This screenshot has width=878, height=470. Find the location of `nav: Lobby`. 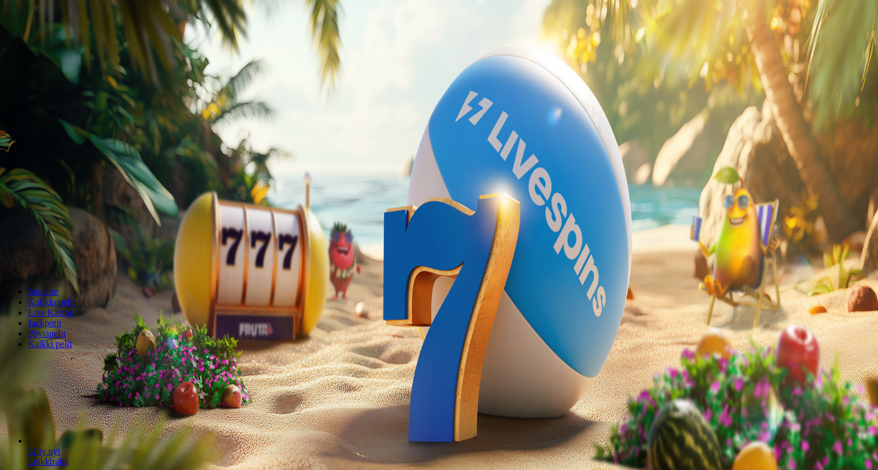

nav: Lobby is located at coordinates (439, 308).